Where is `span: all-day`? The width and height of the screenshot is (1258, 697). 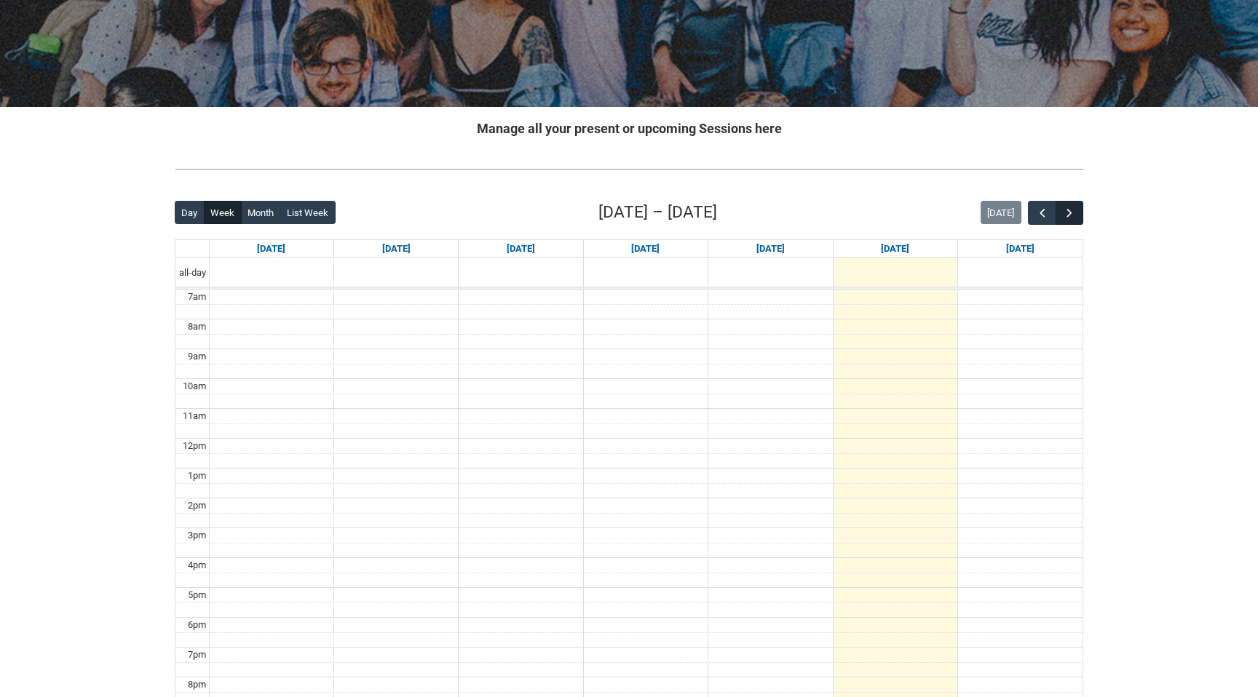 span: all-day is located at coordinates (192, 273).